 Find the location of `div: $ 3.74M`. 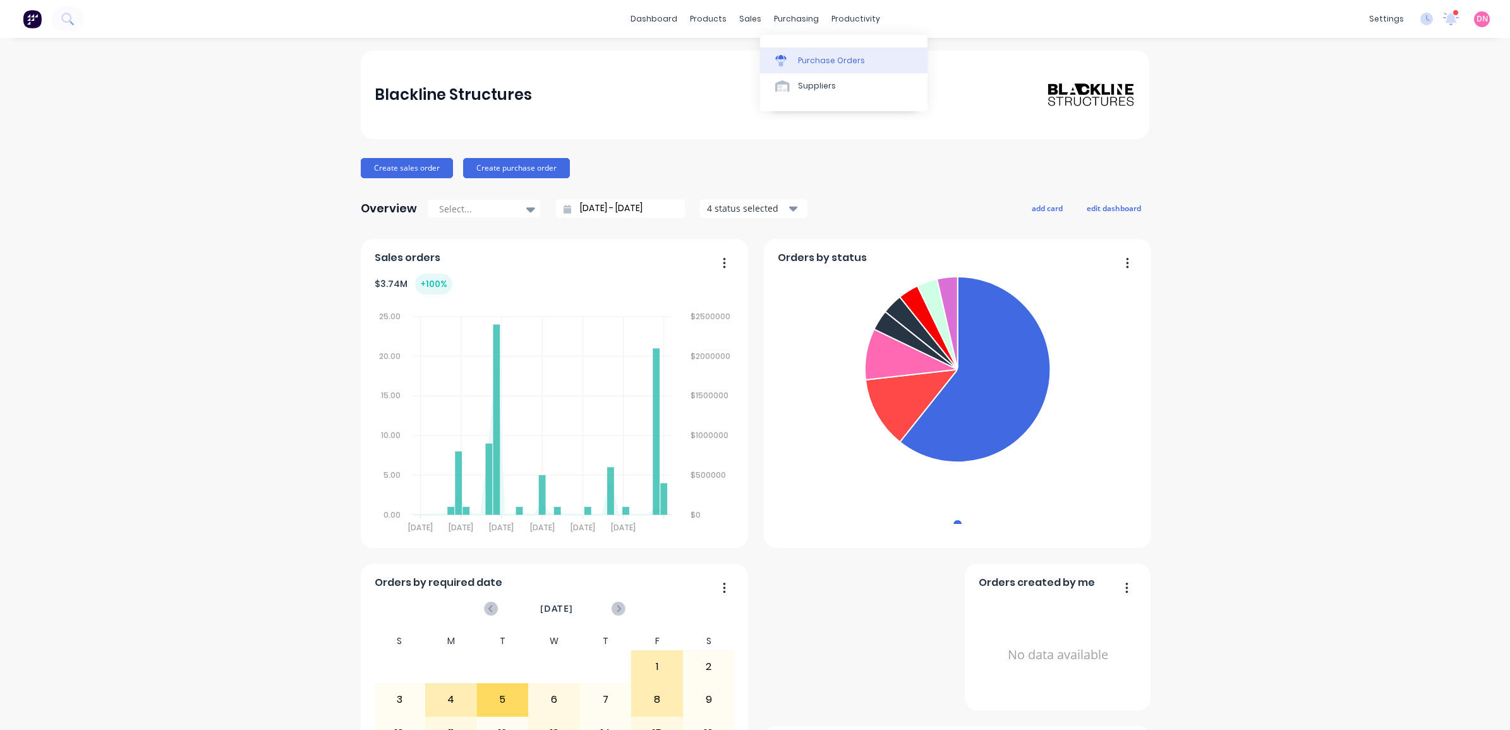

div: $ 3.74M is located at coordinates (413, 284).